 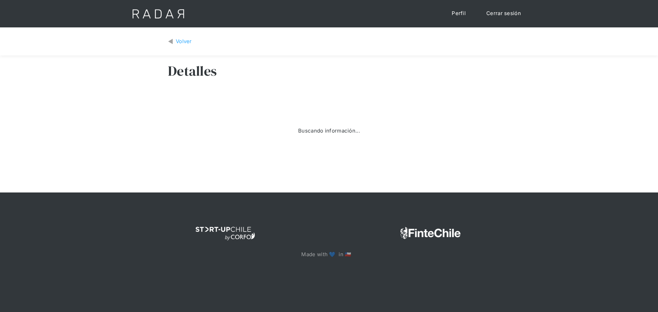 What do you see at coordinates (328, 254) in the screenshot?
I see `p: Made with 💙 in 🇨🇱` at bounding box center [328, 254].